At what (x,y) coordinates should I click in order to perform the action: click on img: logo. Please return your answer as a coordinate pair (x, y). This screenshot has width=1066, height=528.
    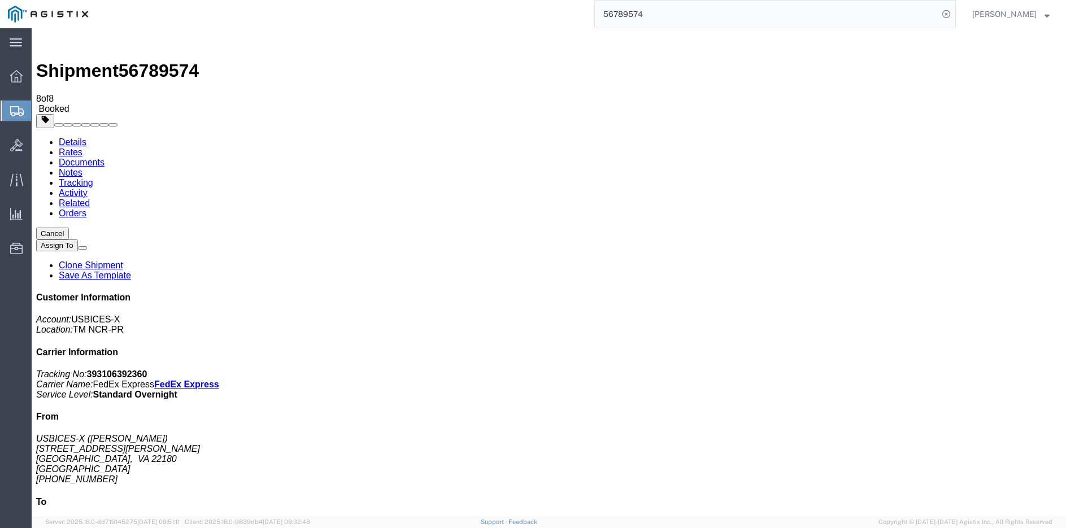
    Looking at the image, I should click on (48, 14).